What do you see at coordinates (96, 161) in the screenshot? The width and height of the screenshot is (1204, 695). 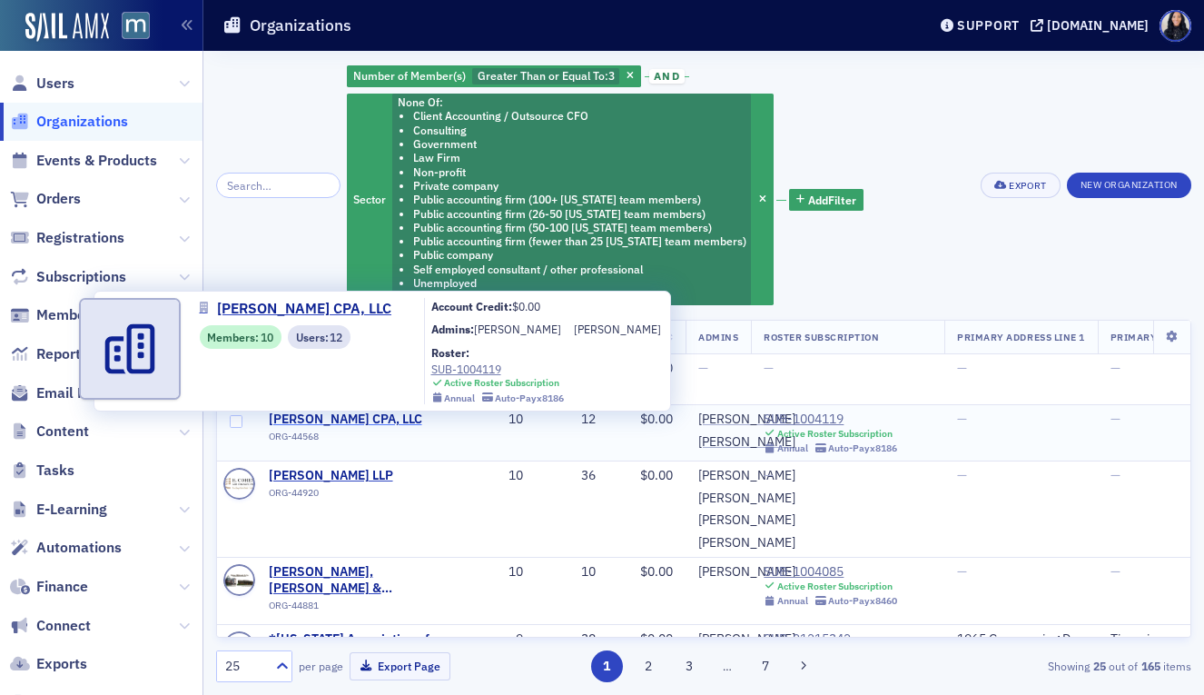 I see `span: Events & Products` at bounding box center [96, 161].